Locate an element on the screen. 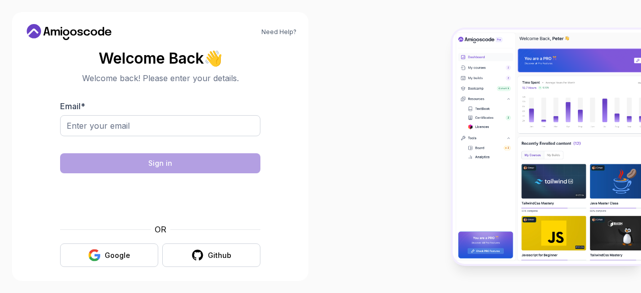  div: Github is located at coordinates (219, 255).